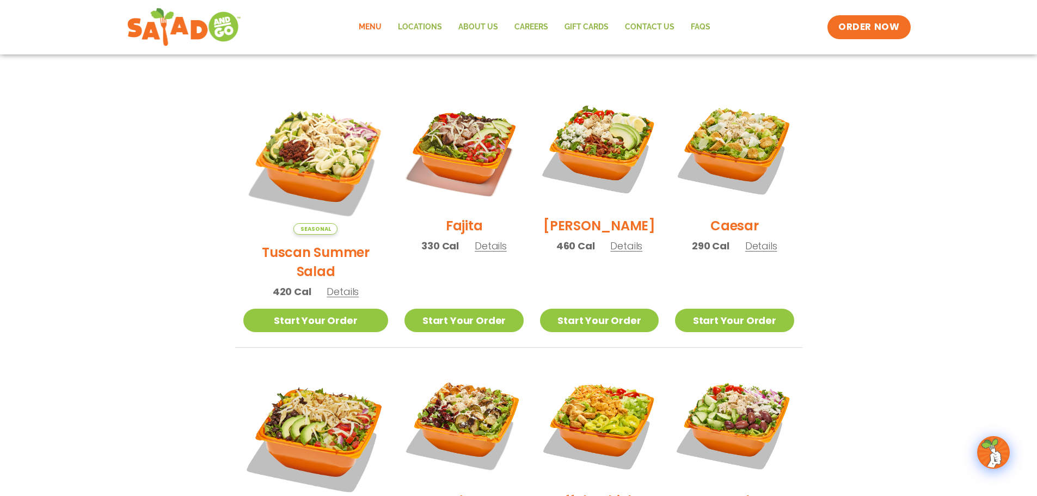 The image size is (1037, 496). What do you see at coordinates (370, 27) in the screenshot?
I see `a: Menu` at bounding box center [370, 27].